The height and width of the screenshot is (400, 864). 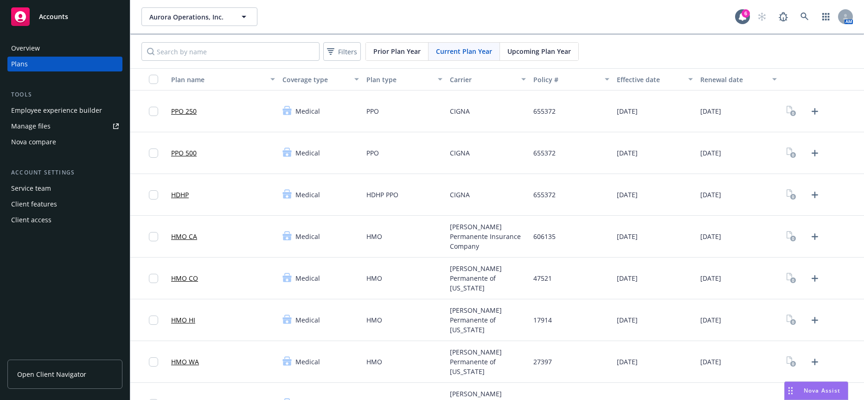 What do you see at coordinates (822, 390) in the screenshot?
I see `span: Nova Assist` at bounding box center [822, 390].